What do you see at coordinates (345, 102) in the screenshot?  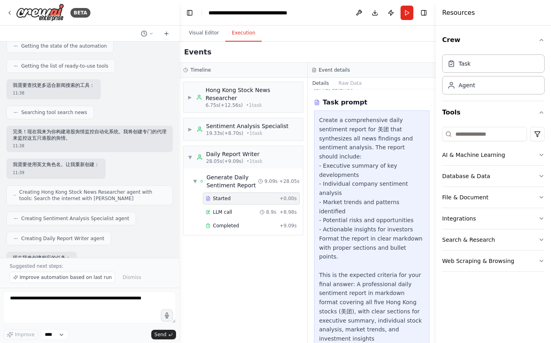 I see `h3: Task prompt` at bounding box center [345, 102].